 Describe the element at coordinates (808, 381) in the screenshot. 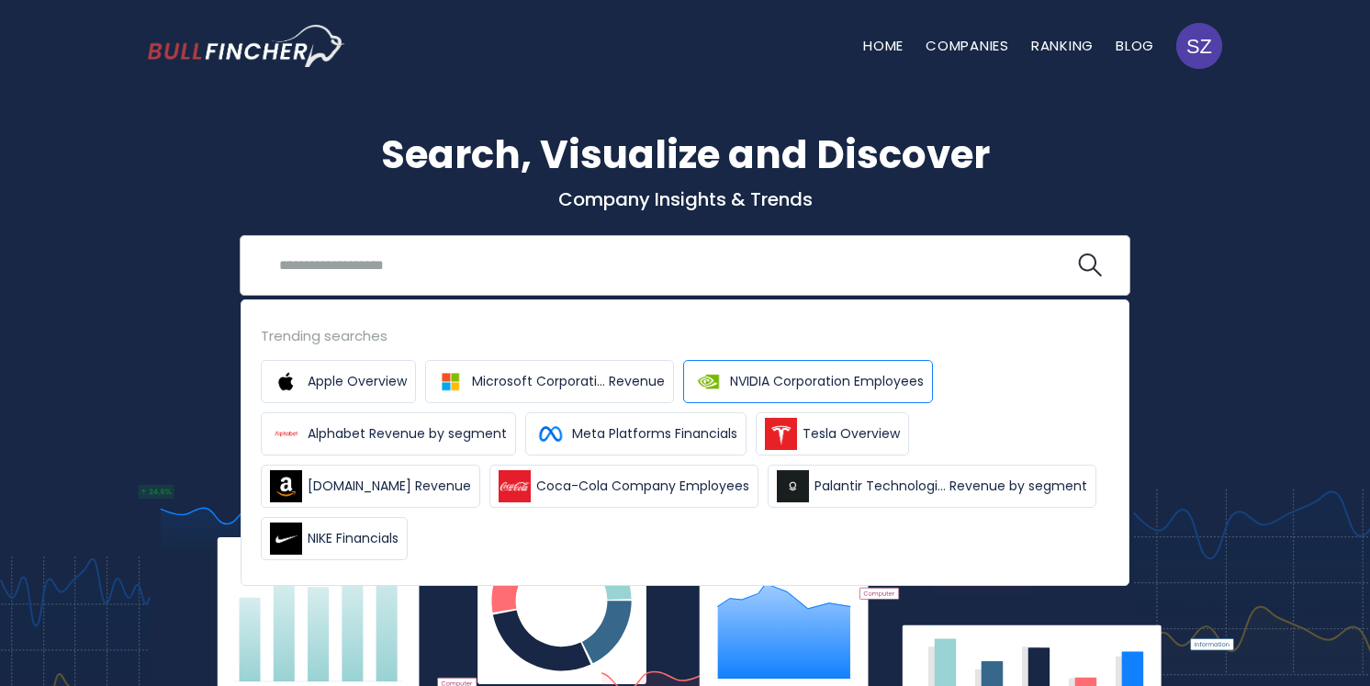

I see `a: NVIDIA Corporation Employees` at that location.